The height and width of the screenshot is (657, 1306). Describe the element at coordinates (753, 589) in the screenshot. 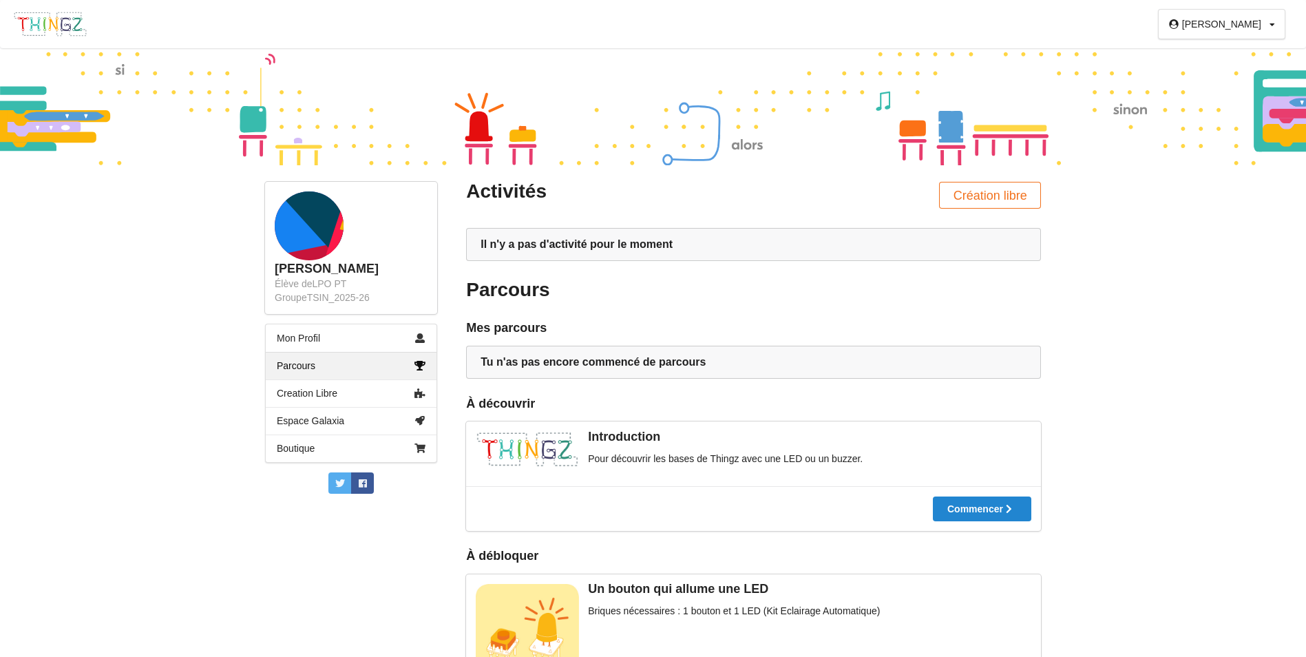

I see `div: Un bouton qui allume une LED` at that location.